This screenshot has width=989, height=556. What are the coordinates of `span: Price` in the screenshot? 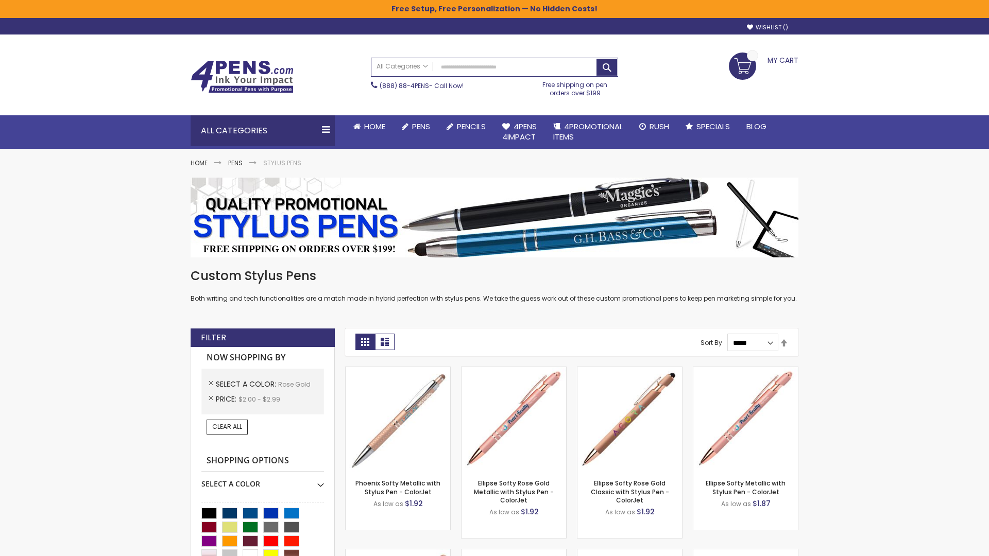 It's located at (227, 399).